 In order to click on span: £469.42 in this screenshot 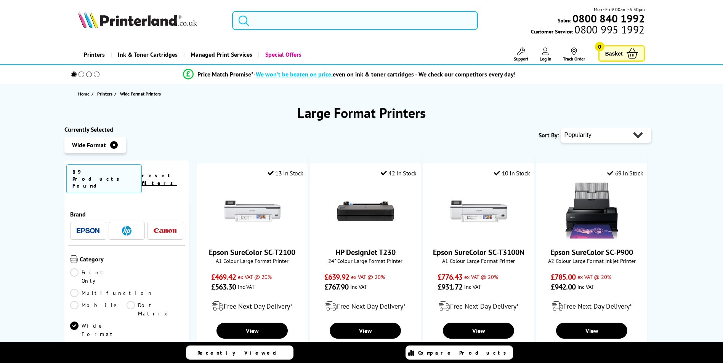, I will do `click(223, 277)`.